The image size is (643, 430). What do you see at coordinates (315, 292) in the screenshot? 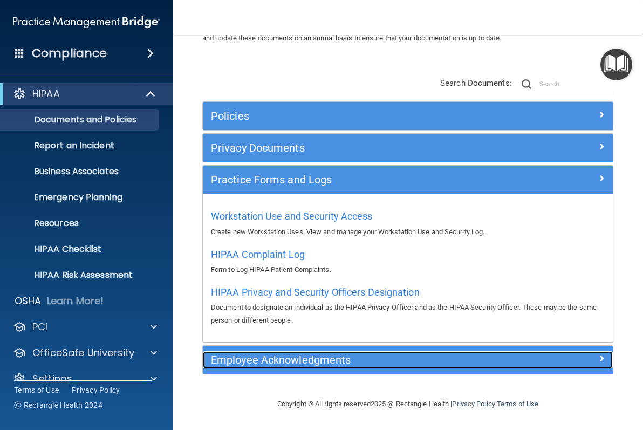
I see `span: HIPAA Privacy and Security Officers Designation` at bounding box center [315, 292].